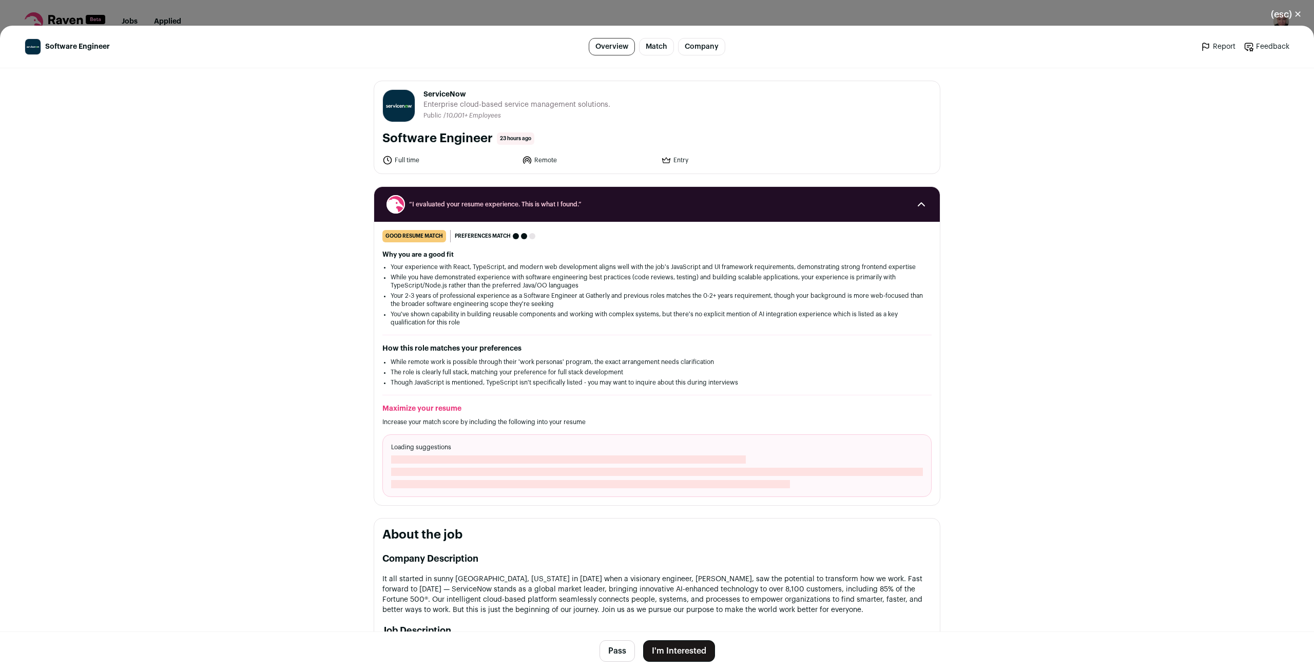  I want to click on a: Report, so click(1218, 47).